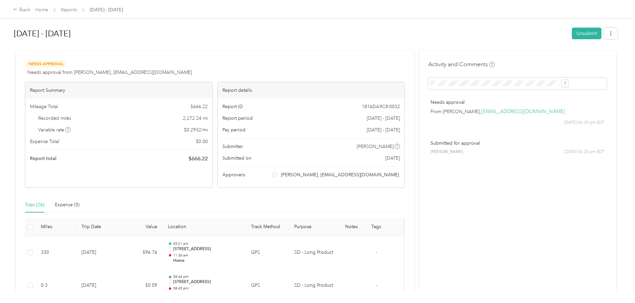 The image size is (635, 303). I want to click on span: 2,272.24 mi, so click(195, 118).